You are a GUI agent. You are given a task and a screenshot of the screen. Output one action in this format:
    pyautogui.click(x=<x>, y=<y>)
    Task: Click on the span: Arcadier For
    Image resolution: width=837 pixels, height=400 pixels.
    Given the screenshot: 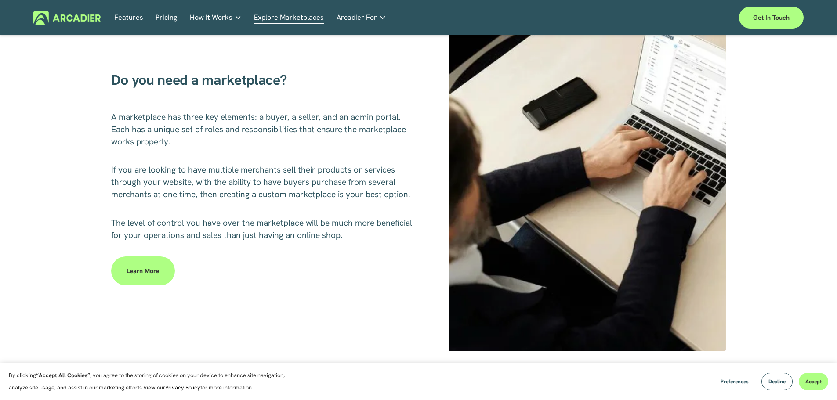 What is the action you would take?
    pyautogui.click(x=357, y=18)
    